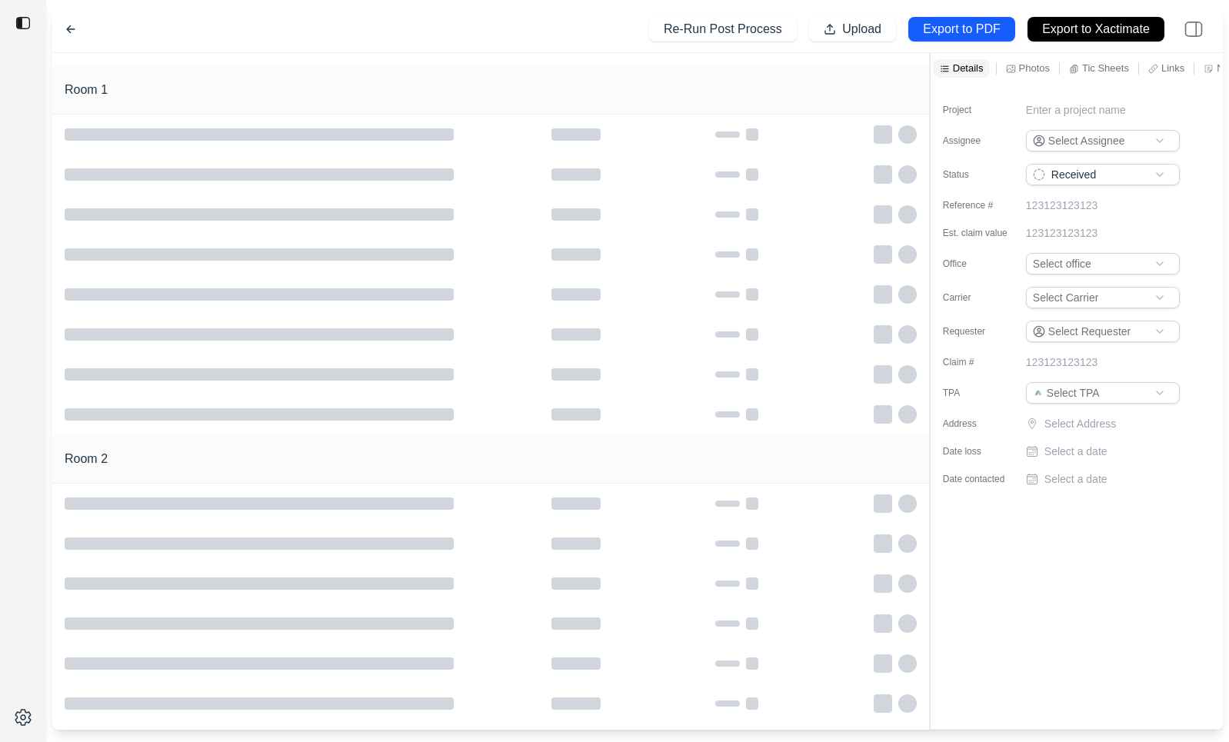  What do you see at coordinates (981, 451) in the screenshot?
I see `label: Date loss` at bounding box center [981, 451].